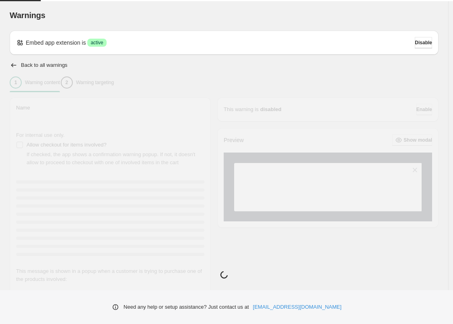 This screenshot has width=453, height=324. Describe the element at coordinates (44, 65) in the screenshot. I see `h2: Back to all warnings` at that location.